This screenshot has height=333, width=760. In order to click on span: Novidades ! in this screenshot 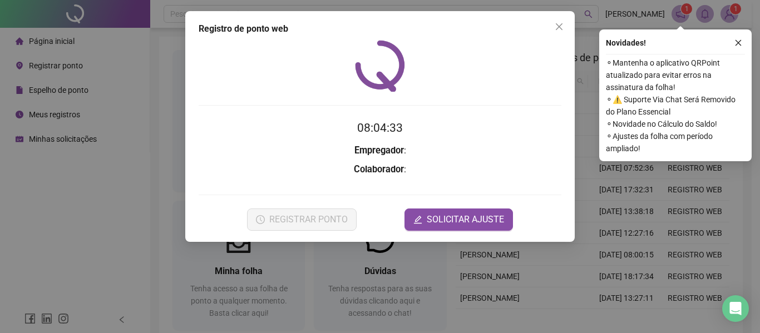, I will do `click(626, 43)`.